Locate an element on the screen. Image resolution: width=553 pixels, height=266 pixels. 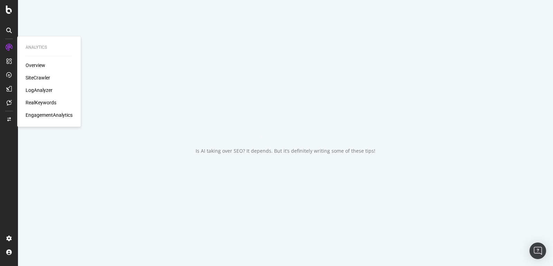
div: Open Intercom Messenger is located at coordinates (538, 251).